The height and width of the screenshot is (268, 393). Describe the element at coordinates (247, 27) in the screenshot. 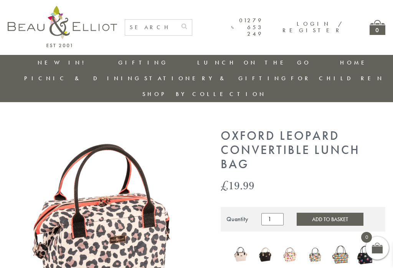

I see `a: 01279 653 249` at that location.